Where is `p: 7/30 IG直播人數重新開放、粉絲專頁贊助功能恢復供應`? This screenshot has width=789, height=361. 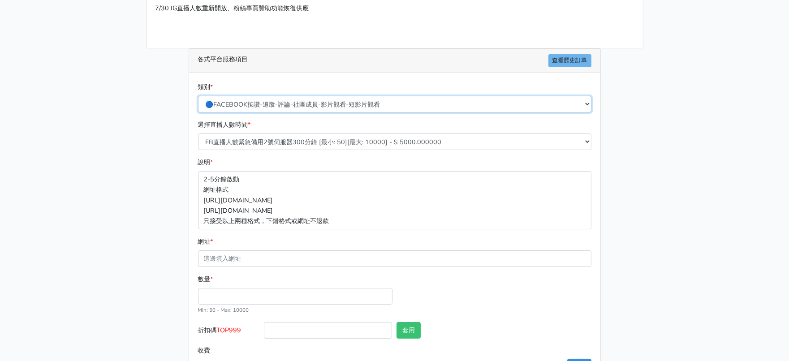 p: 7/30 IG直播人數重新開放、粉絲專頁贊助功能恢復供應 is located at coordinates (395, 8).